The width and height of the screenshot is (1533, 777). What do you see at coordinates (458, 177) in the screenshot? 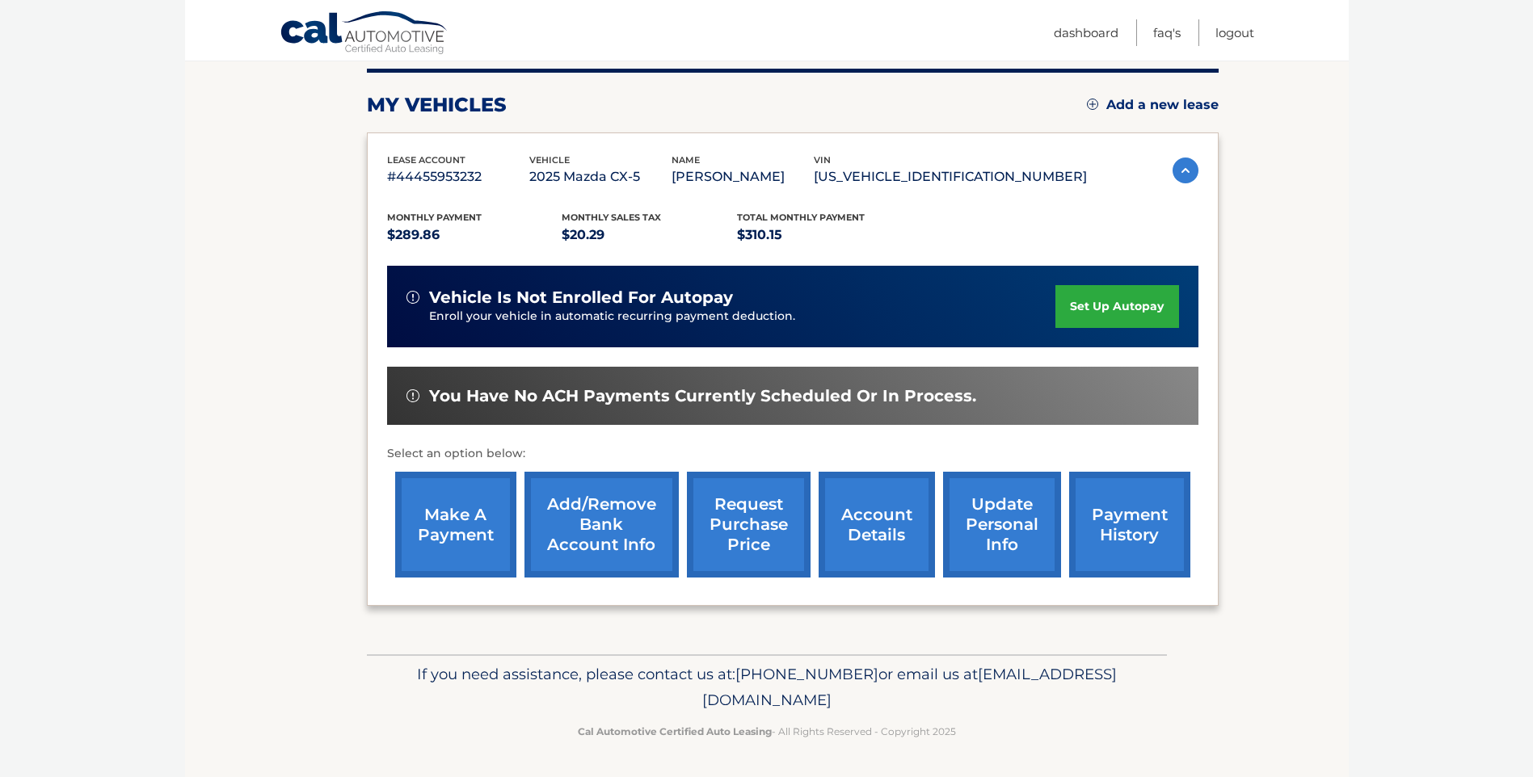
I see `p: #44455953232` at bounding box center [458, 177].